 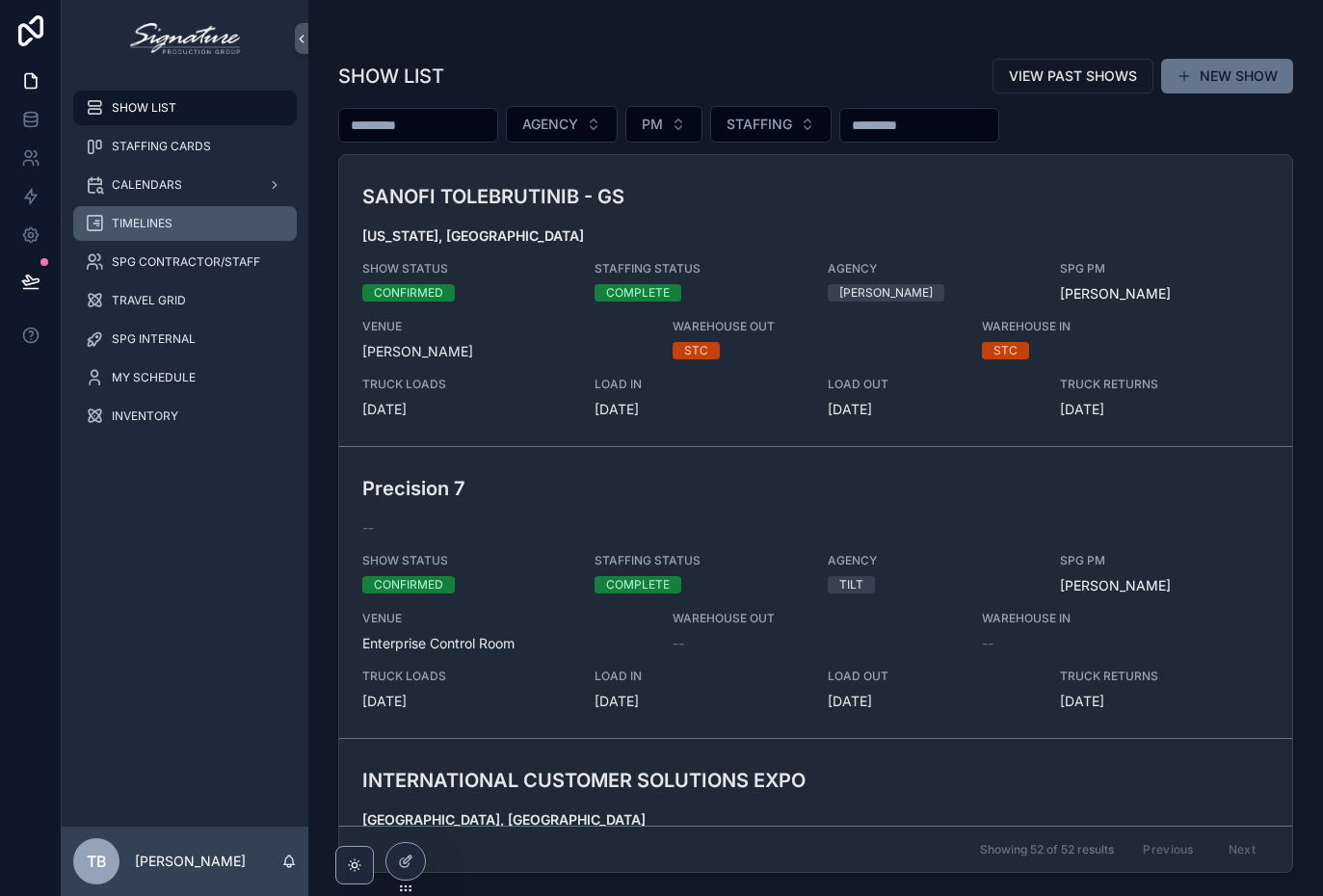 I want to click on span: TRAVEL GRID, so click(x=148, y=301).